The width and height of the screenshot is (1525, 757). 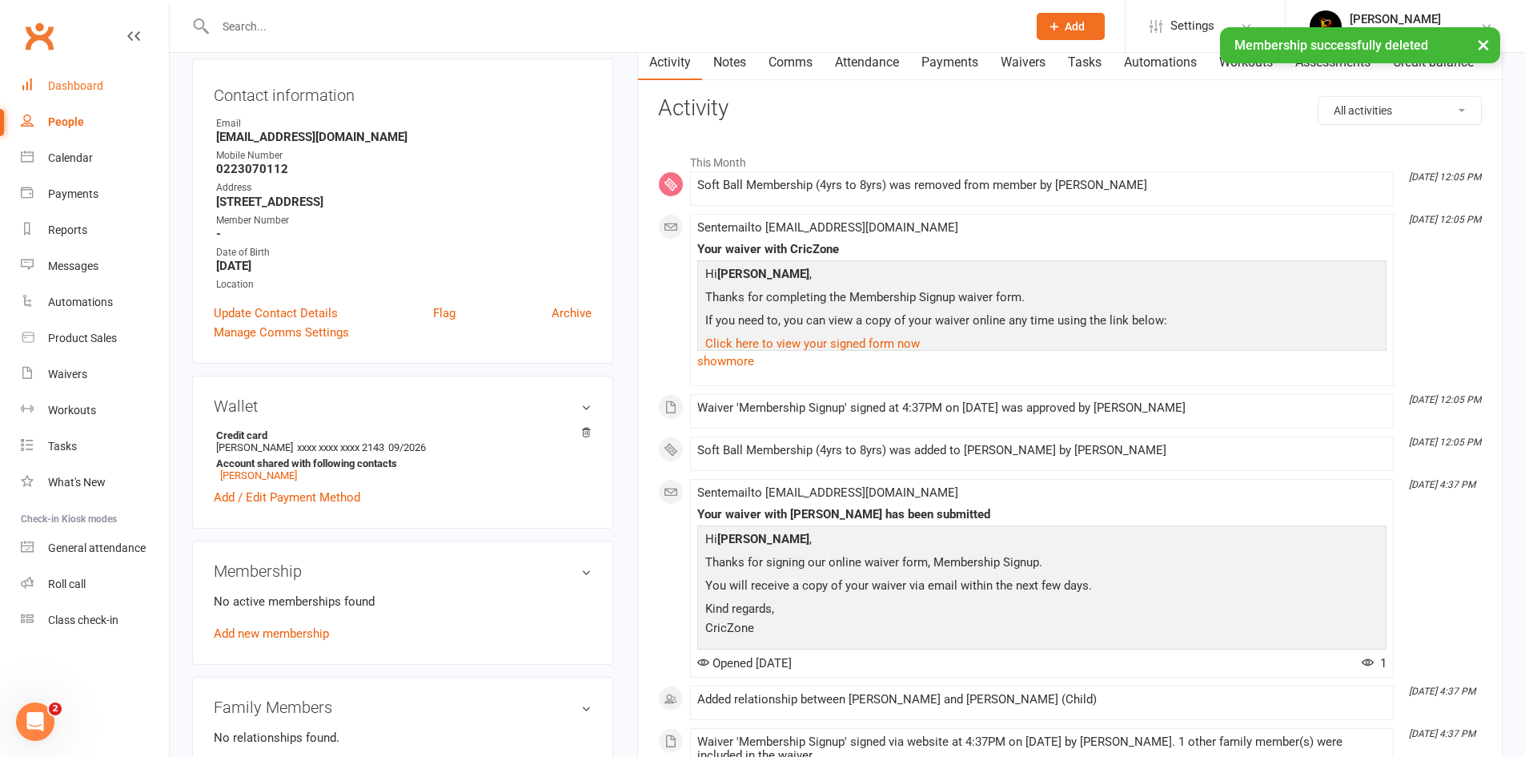 What do you see at coordinates (1374, 663) in the screenshot?
I see `span: 1` at bounding box center [1374, 663].